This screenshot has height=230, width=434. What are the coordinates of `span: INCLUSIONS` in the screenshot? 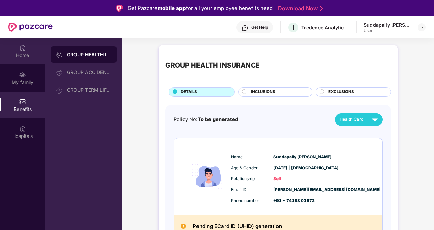 It's located at (263, 92).